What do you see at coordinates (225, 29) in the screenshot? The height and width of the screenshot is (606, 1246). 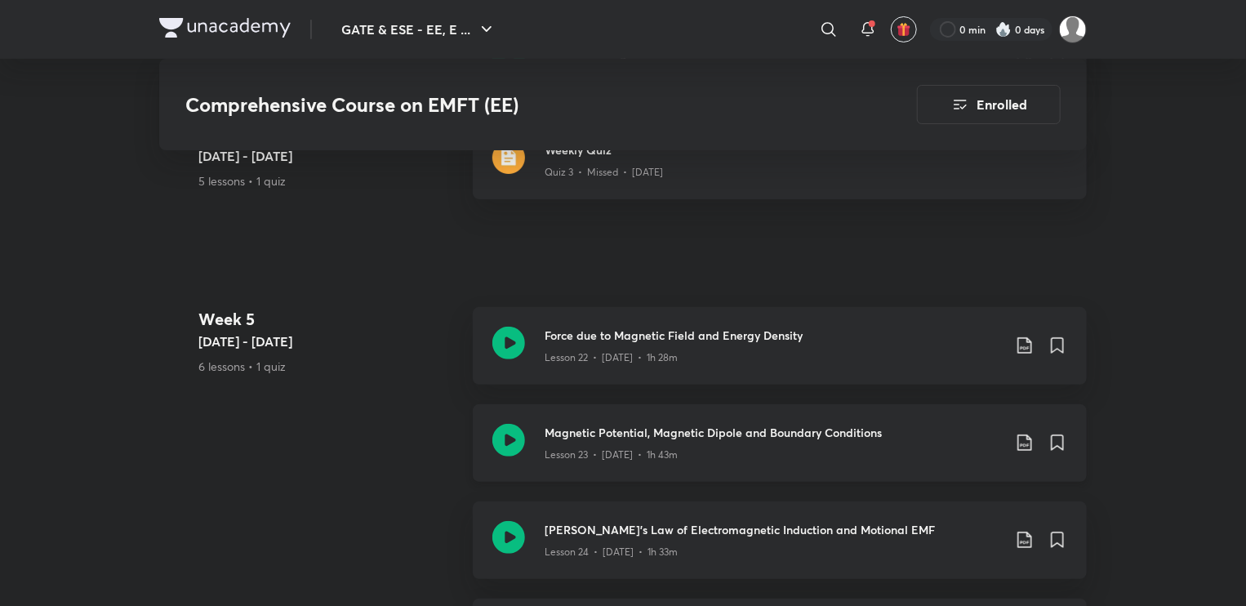 I see `a: Company Logo` at bounding box center [225, 29].